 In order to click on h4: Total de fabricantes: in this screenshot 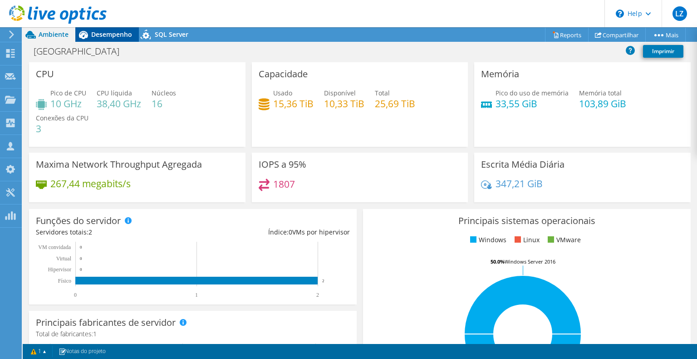, I will do `click(193, 334)`.